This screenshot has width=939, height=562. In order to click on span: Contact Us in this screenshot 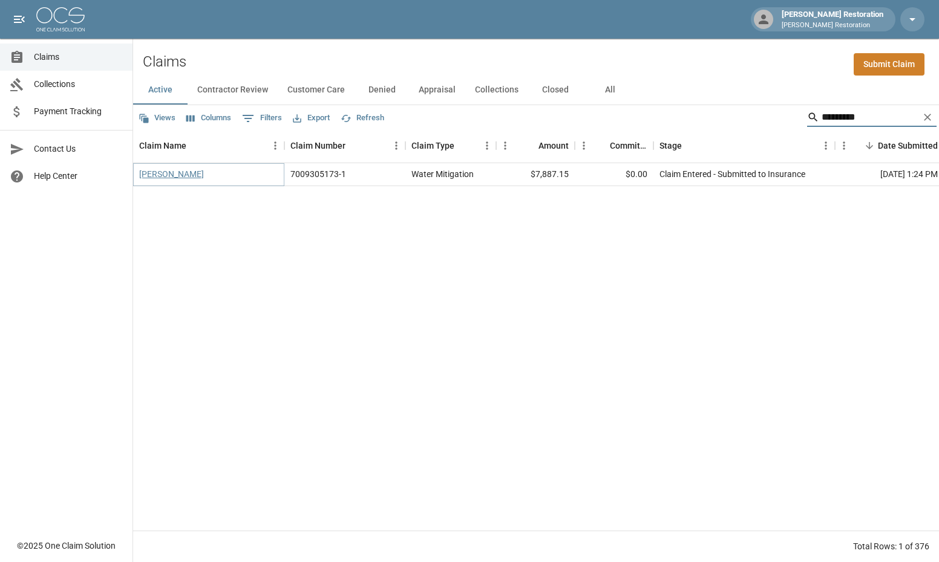, I will do `click(78, 149)`.